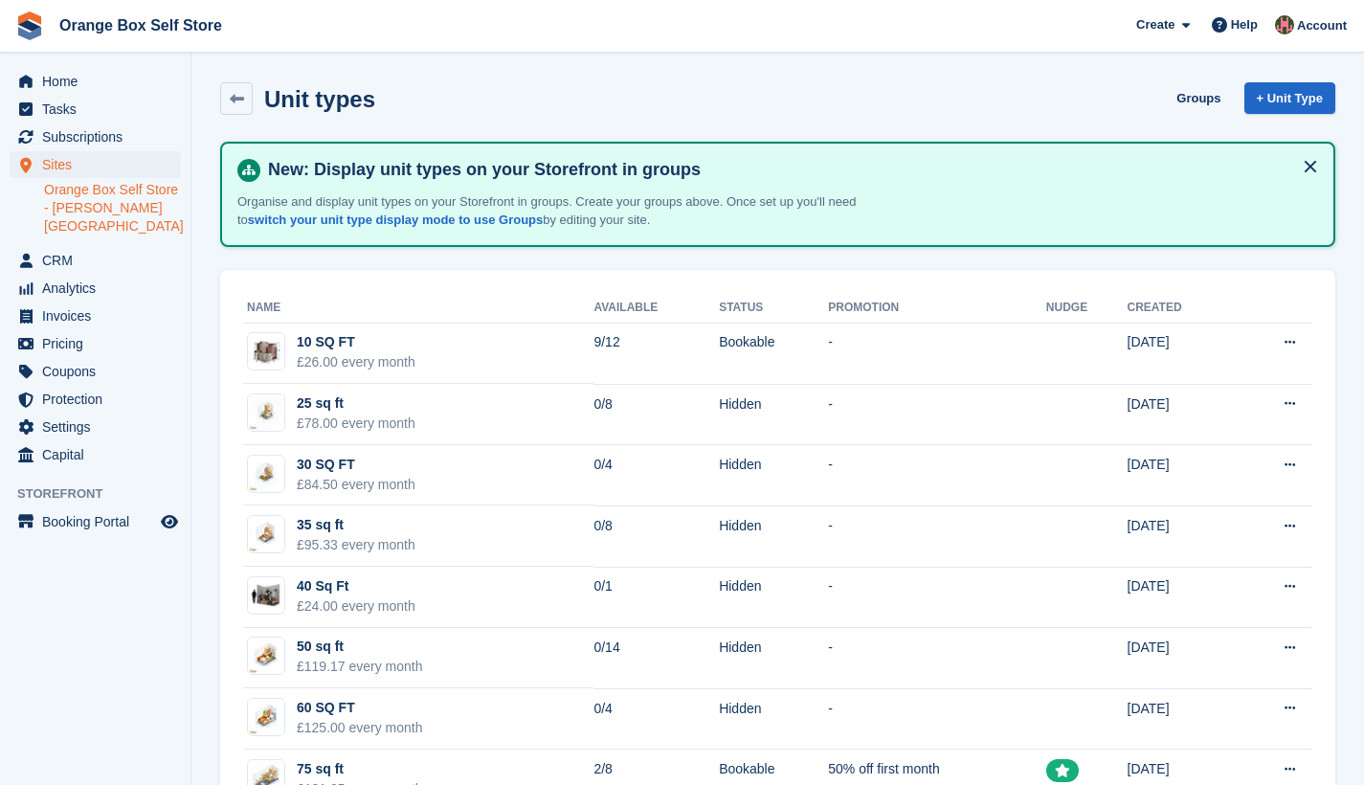  What do you see at coordinates (773, 308) in the screenshot?
I see `th: Status` at bounding box center [773, 308].